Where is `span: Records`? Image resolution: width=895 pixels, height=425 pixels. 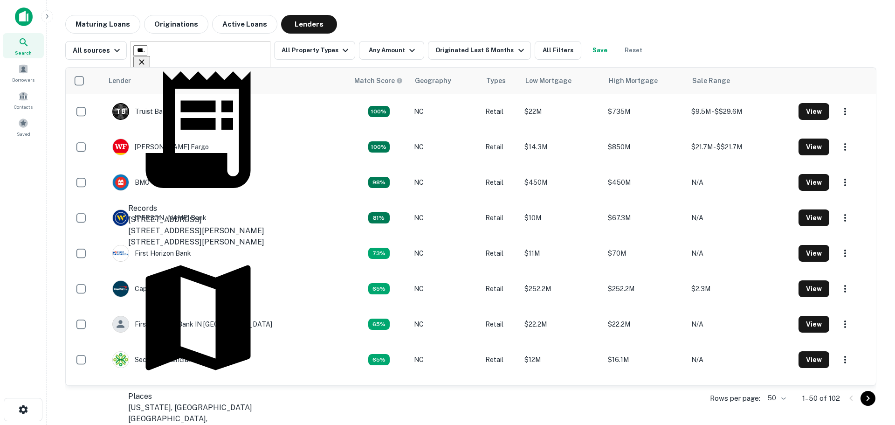
span: Records is located at coordinates (143, 208).